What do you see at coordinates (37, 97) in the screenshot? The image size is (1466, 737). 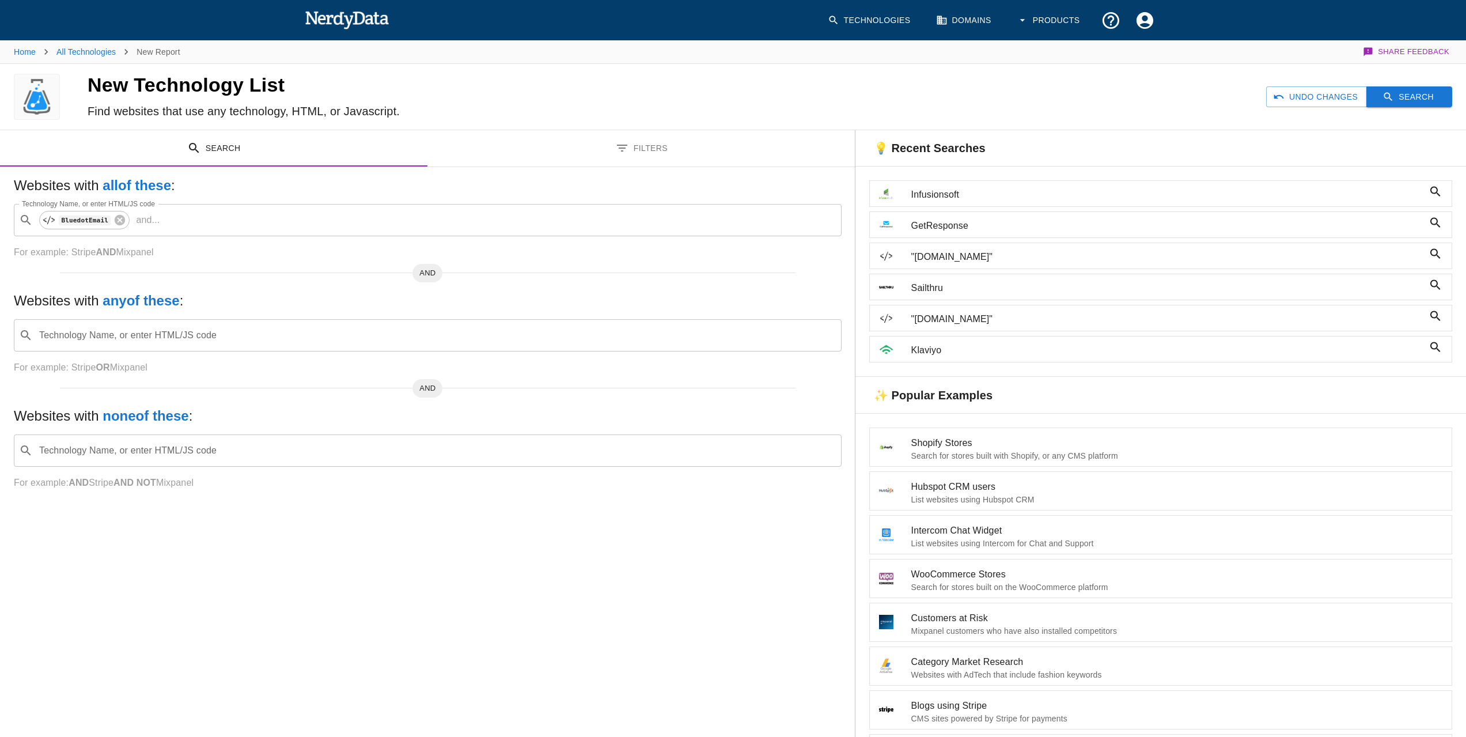 I see `img: logo` at bounding box center [37, 97].